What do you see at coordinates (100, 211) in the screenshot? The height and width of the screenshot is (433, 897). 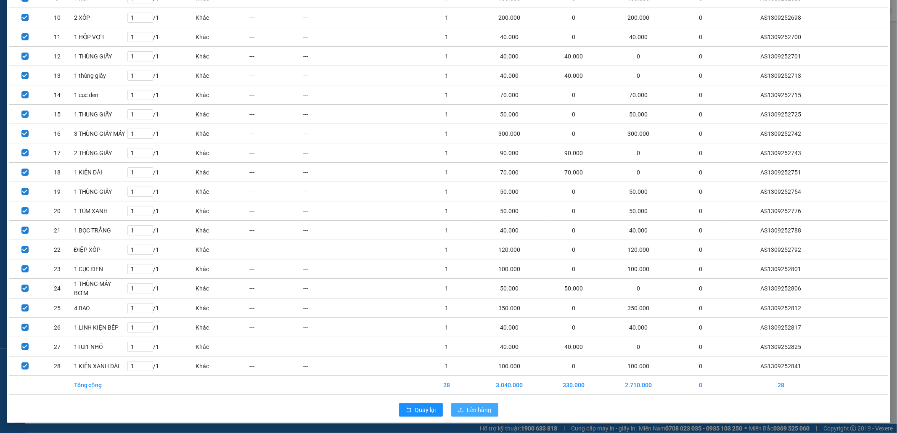 I see `td: 1 TÚM XANH` at bounding box center [100, 211].